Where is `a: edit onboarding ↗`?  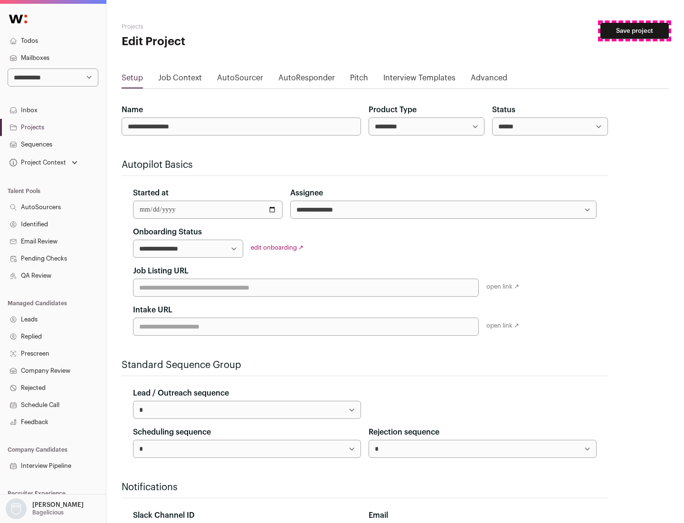 a: edit onboarding ↗ is located at coordinates (277, 247).